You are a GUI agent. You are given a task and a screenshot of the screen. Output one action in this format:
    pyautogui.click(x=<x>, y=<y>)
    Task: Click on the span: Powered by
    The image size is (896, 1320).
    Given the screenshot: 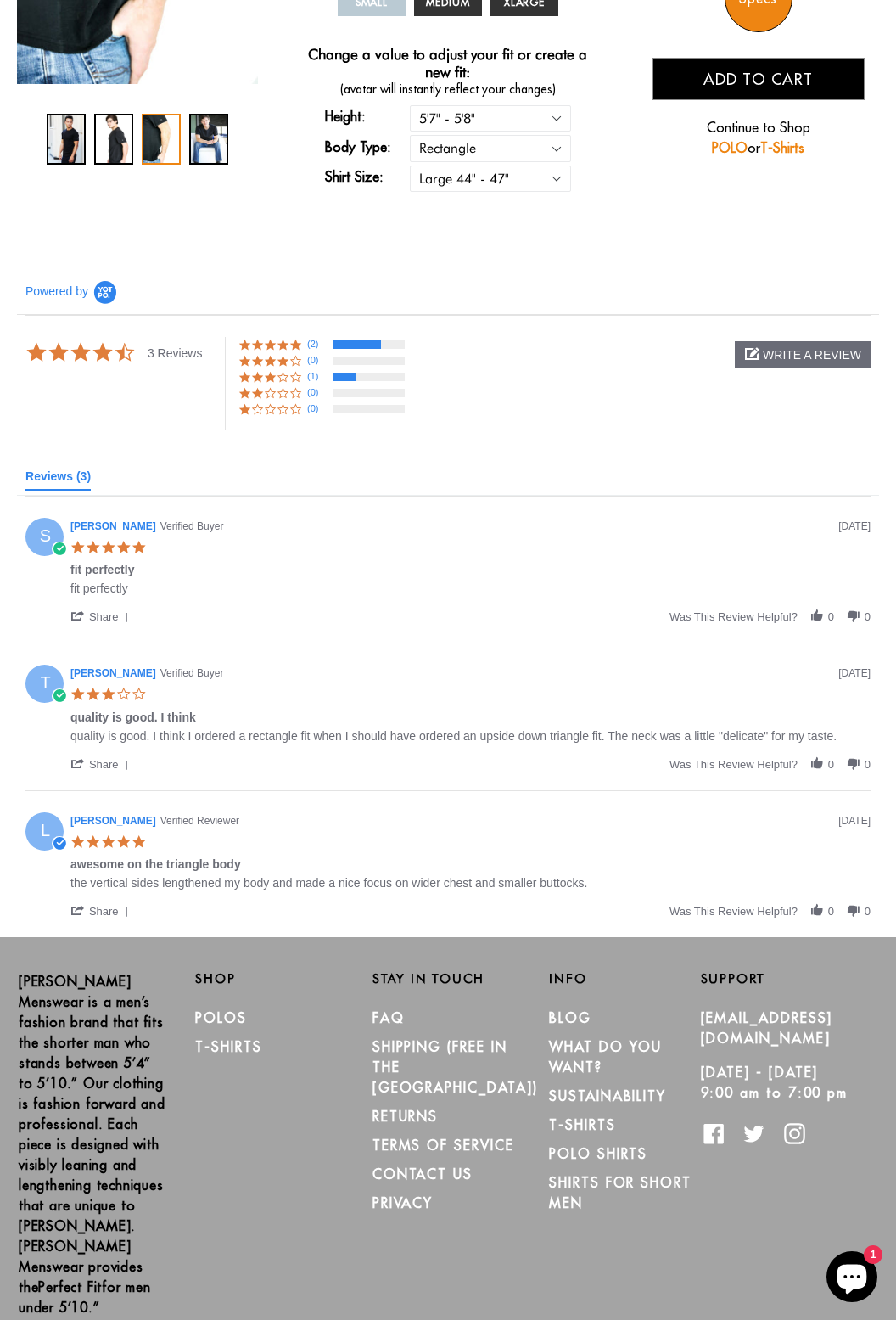 What is the action you would take?
    pyautogui.click(x=57, y=291)
    